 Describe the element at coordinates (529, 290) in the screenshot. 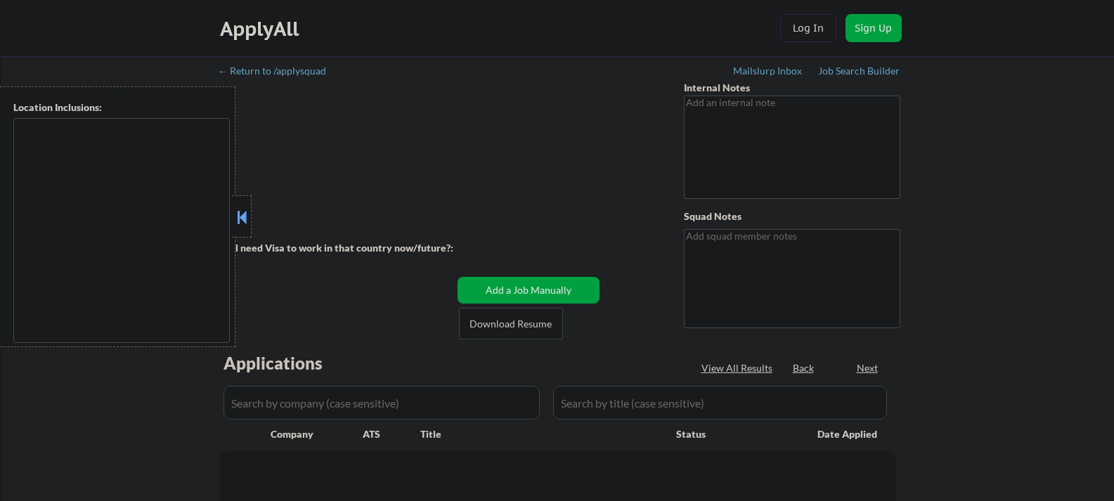

I see `button: Add a Job Manually` at that location.